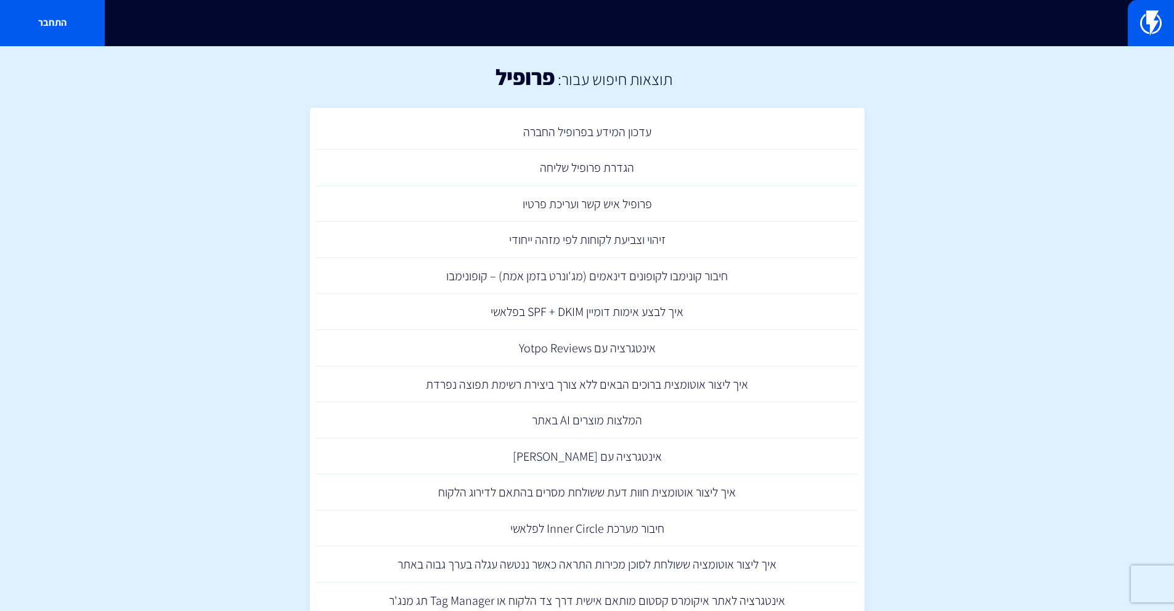 The width and height of the screenshot is (1174, 611). Describe the element at coordinates (587, 312) in the screenshot. I see `a: איך לבצע אימות דומיין SPF + DKIM בפלאשי` at that location.